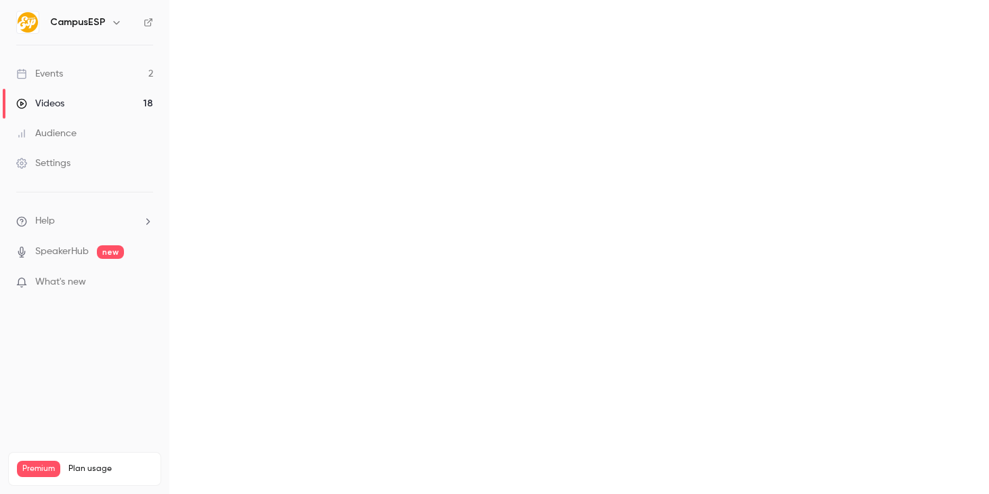 The image size is (989, 494). I want to click on li: help-dropdown-opener, so click(85, 221).